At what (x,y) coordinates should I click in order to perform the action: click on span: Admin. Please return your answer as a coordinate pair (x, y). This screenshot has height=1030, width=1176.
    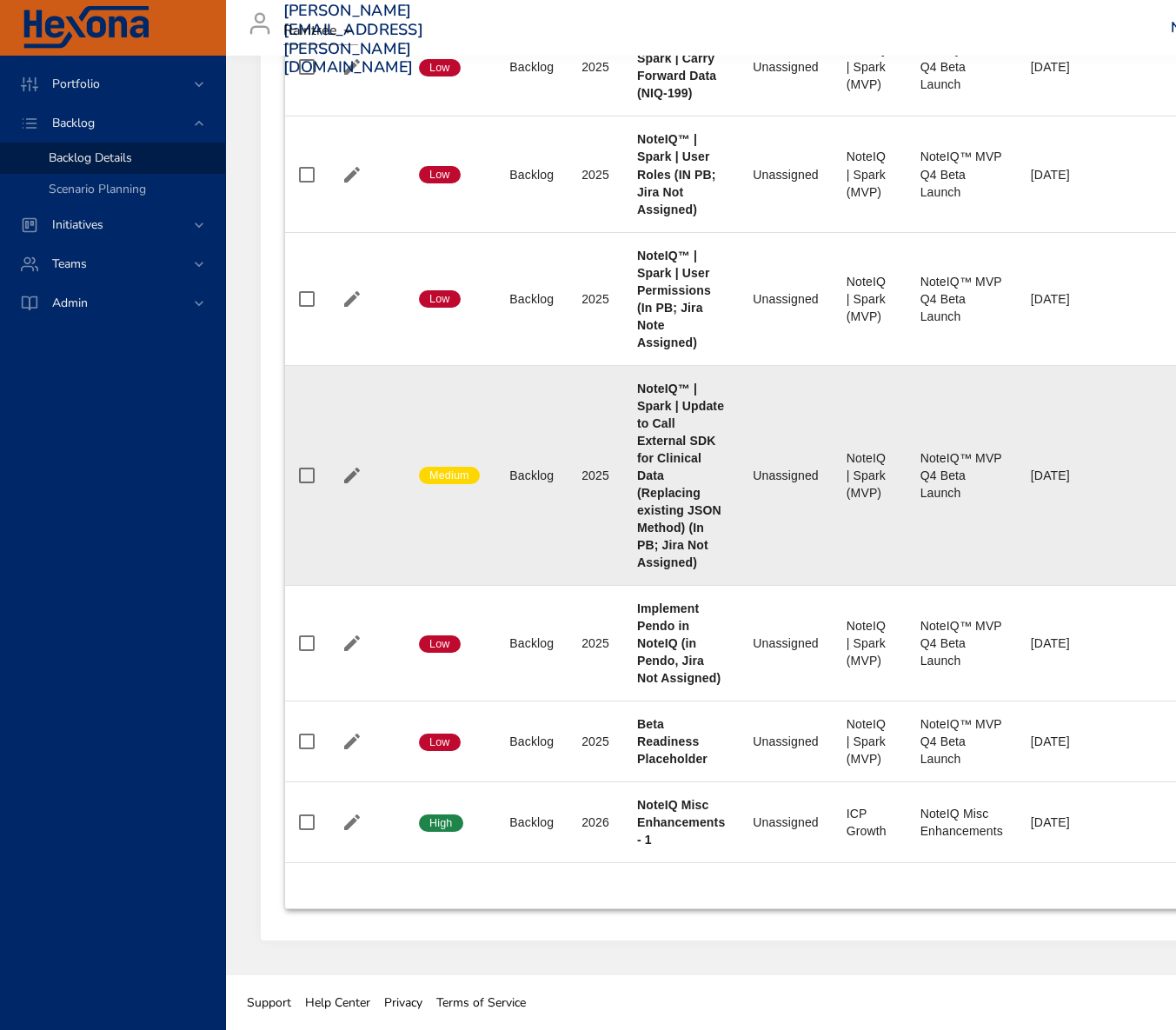
    Looking at the image, I should click on (70, 303).